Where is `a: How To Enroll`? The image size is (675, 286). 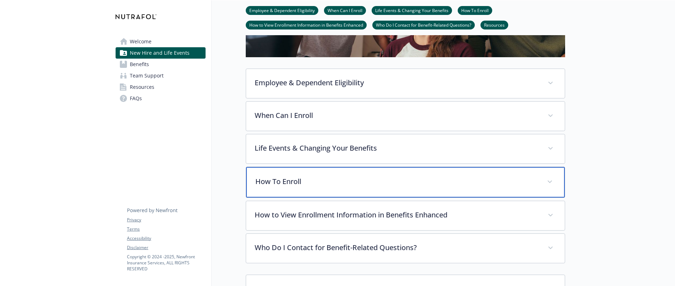
a: How To Enroll is located at coordinates (475, 10).